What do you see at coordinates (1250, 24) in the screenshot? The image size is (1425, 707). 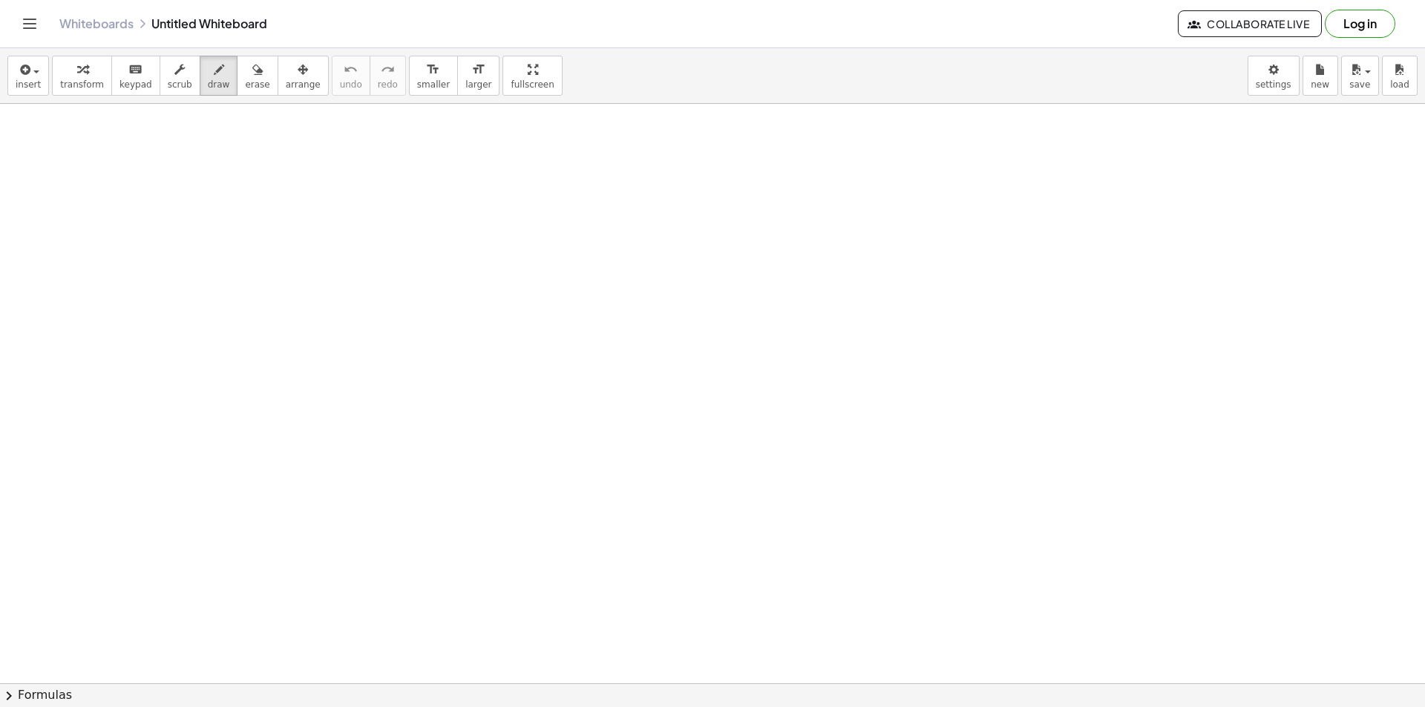 I see `button: Collaborate Live` at bounding box center [1250, 24].